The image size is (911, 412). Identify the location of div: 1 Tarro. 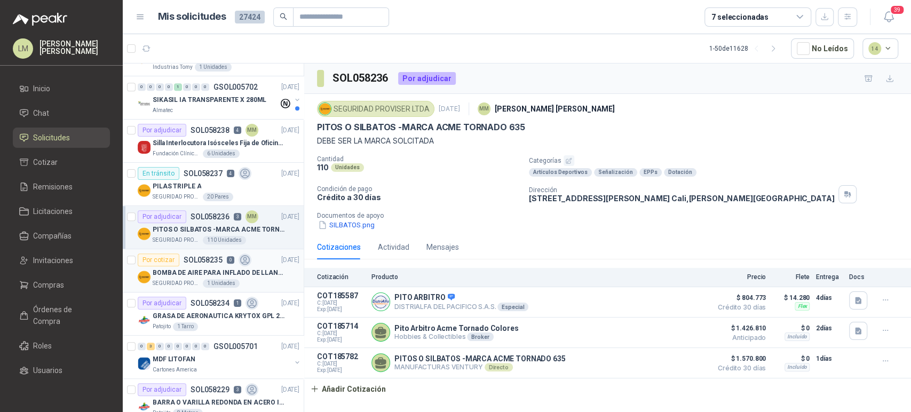
(185, 327).